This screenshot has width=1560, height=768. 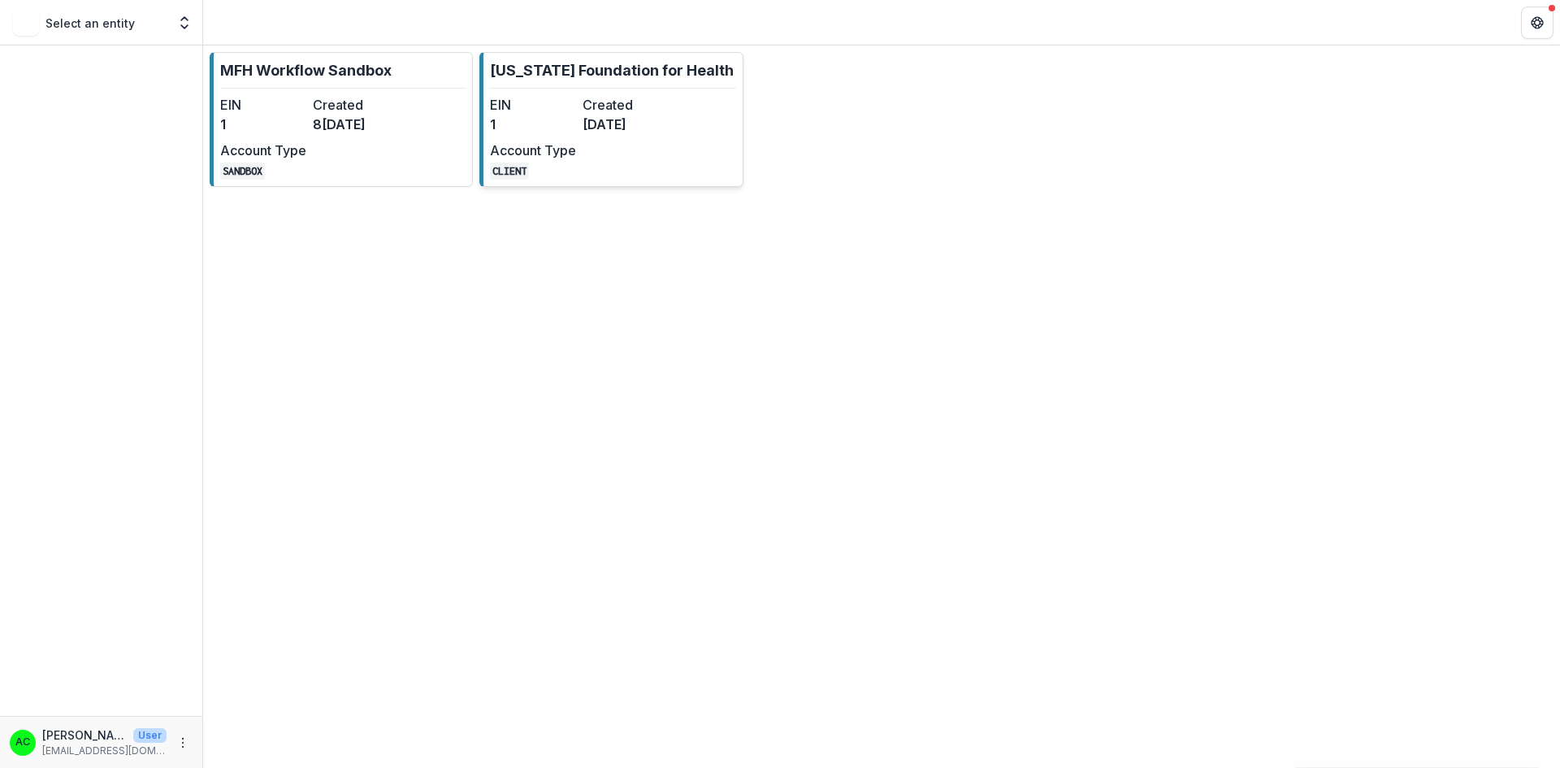 I want to click on div: Alyssa Curran, so click(x=23, y=742).